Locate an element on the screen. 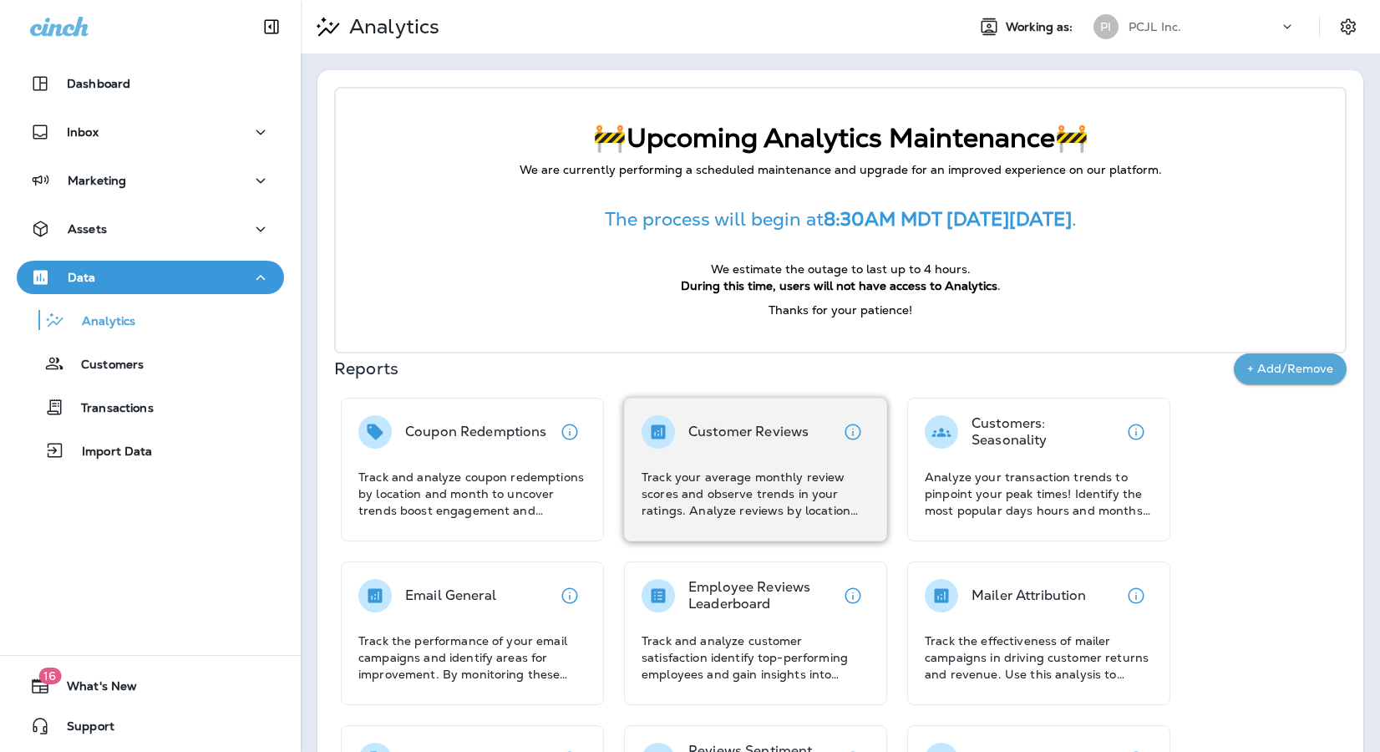  p: Track and analyze customer satisfaction identify top-performing employees and gain insights into ... is located at coordinates (755, 658).